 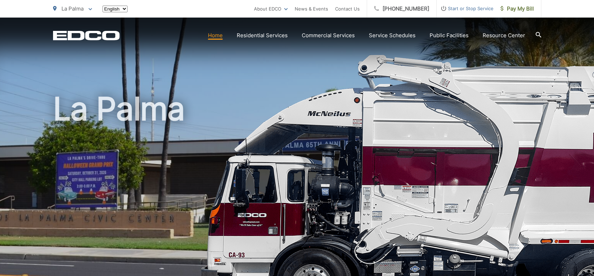 What do you see at coordinates (311, 9) in the screenshot?
I see `a: News & Events` at bounding box center [311, 9].